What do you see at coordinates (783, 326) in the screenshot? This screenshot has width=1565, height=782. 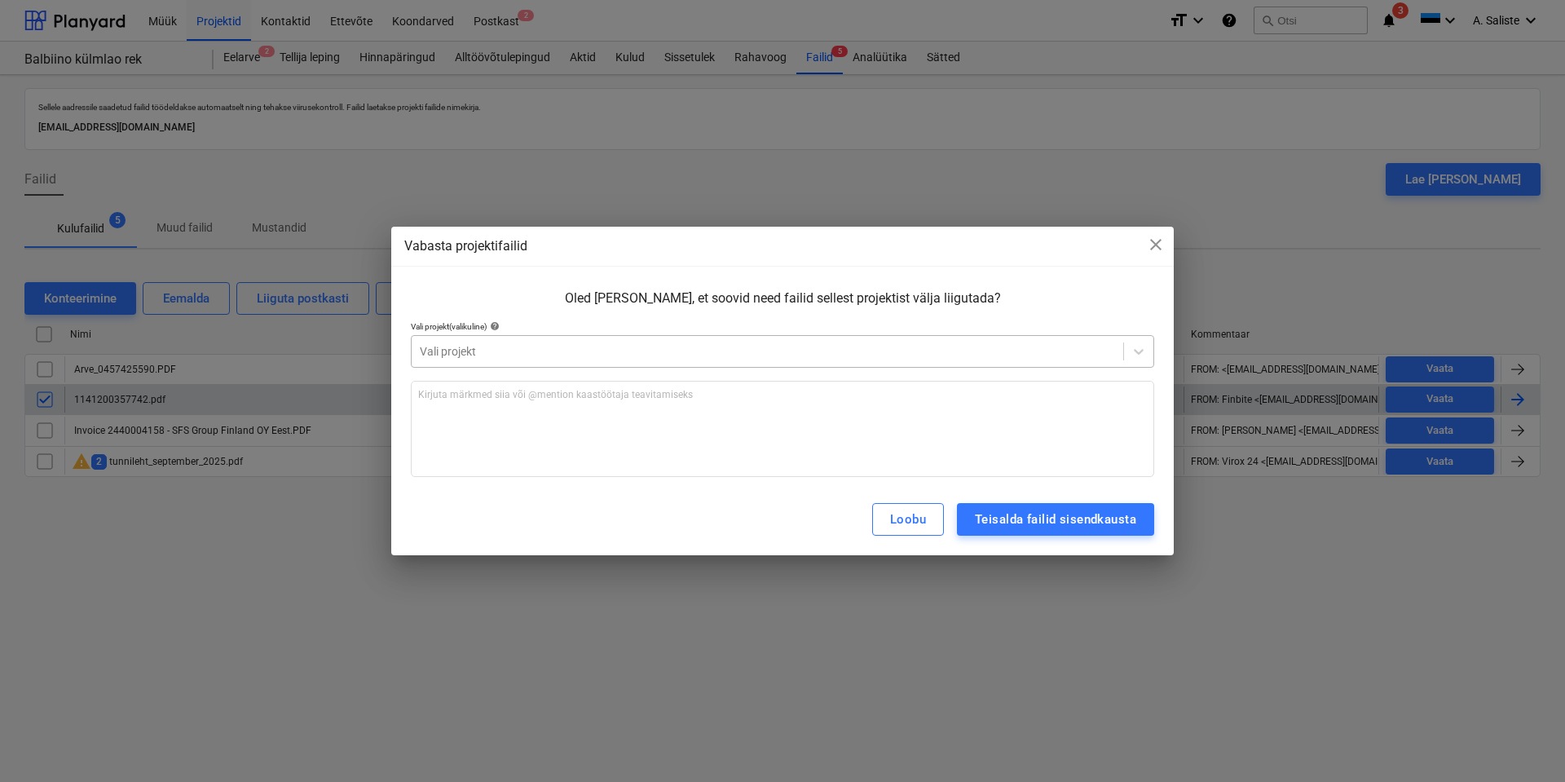 I see `div: Vali projekt (valikuline)` at bounding box center [783, 326].